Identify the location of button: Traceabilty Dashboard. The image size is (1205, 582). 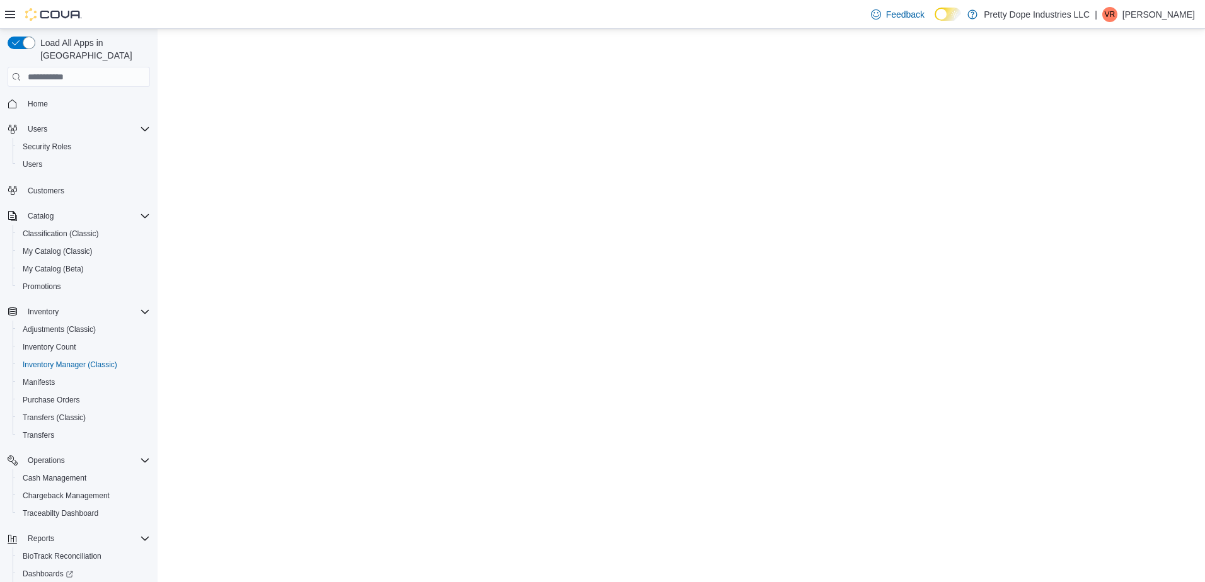
(84, 514).